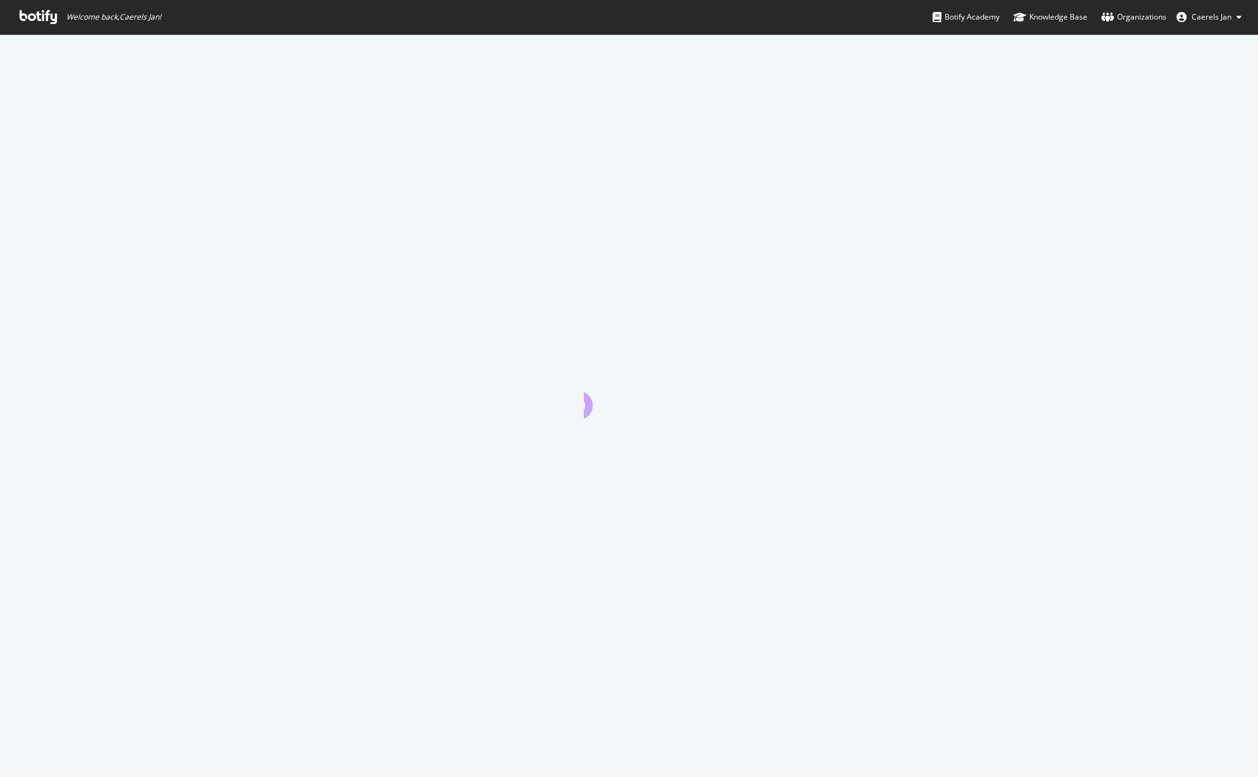 This screenshot has height=777, width=1258. I want to click on span: Caerels Jan, so click(1212, 16).